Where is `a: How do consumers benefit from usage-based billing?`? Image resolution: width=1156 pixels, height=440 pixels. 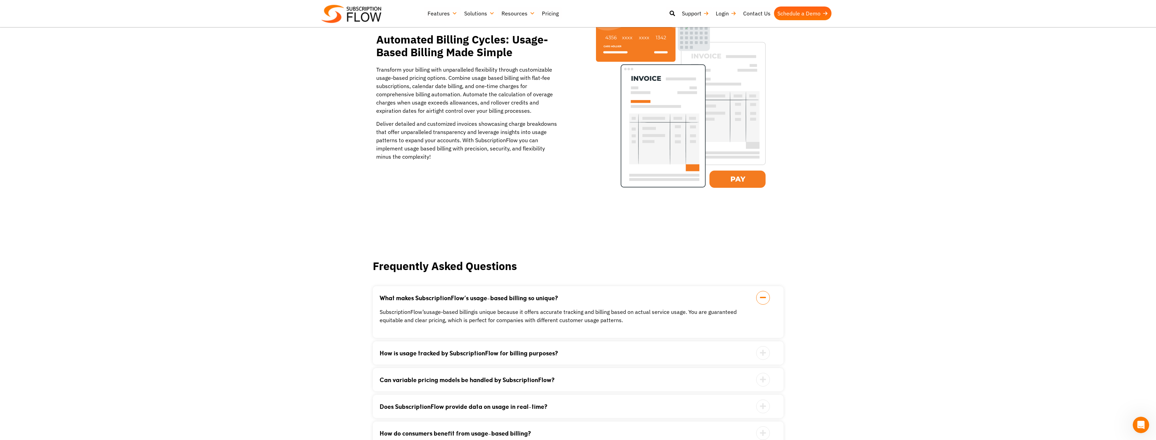
a: How do consumers benefit from usage-based billing? is located at coordinates (570, 433).